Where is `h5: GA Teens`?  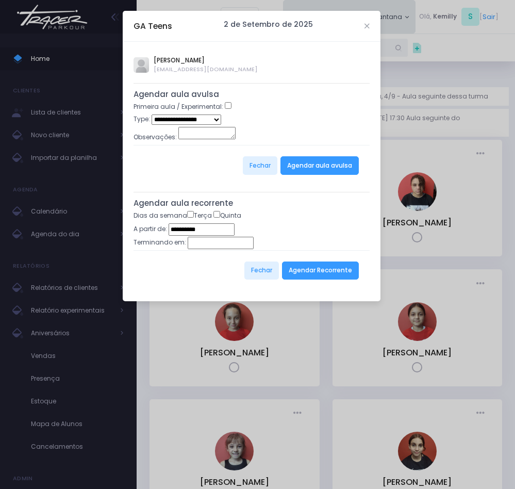
h5: GA Teens is located at coordinates (153, 26).